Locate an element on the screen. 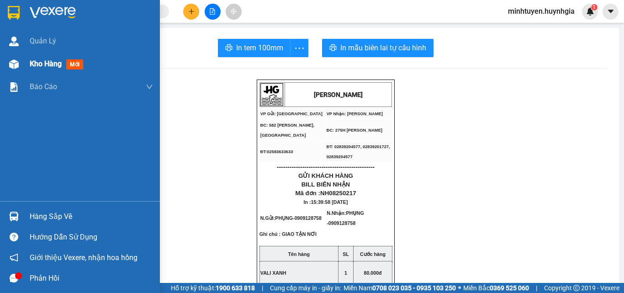  button: printerIn mẫu biên lai tự cấu hình is located at coordinates (378, 48).